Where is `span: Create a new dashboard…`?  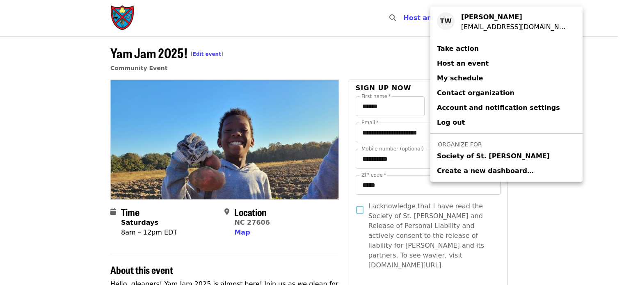 span: Create a new dashboard… is located at coordinates (485, 171).